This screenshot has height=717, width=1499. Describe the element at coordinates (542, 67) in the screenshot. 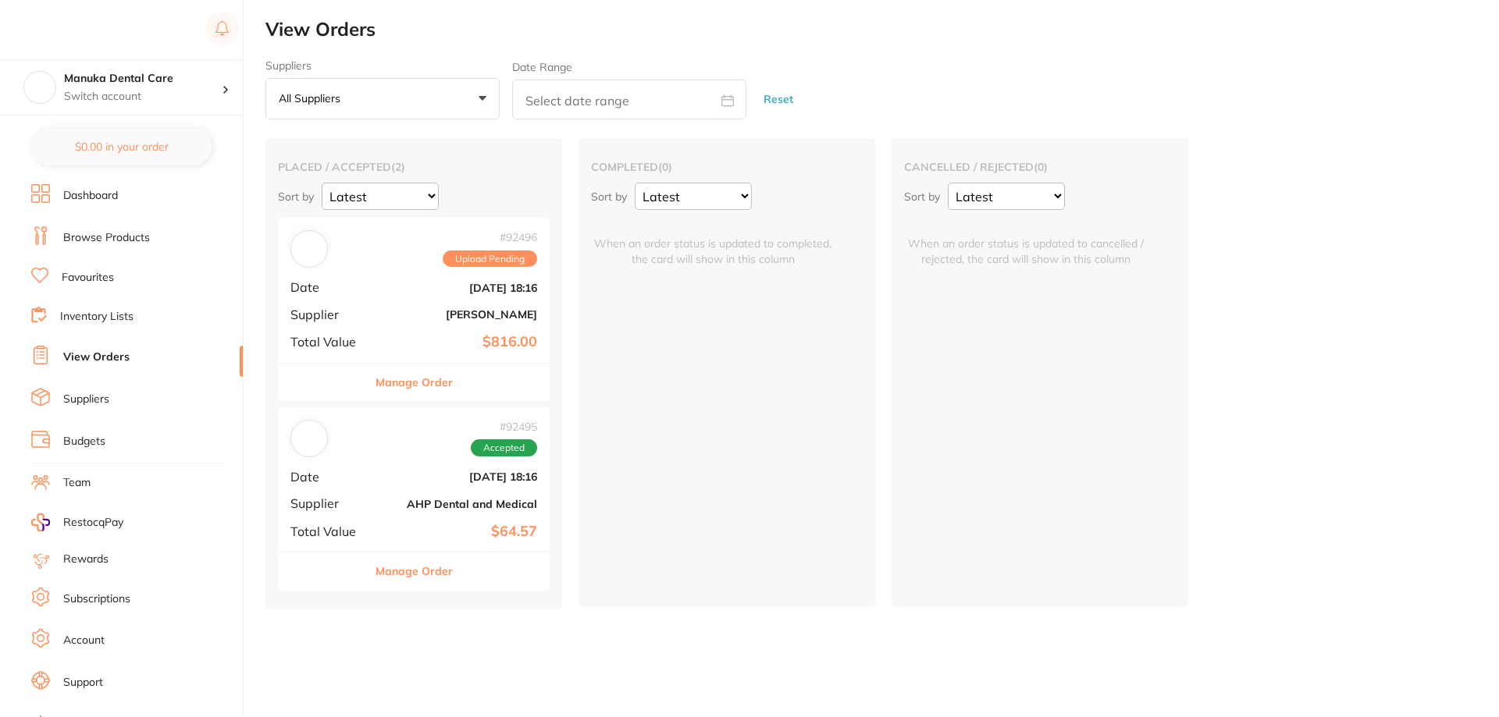

I see `label: Date Range` at that location.